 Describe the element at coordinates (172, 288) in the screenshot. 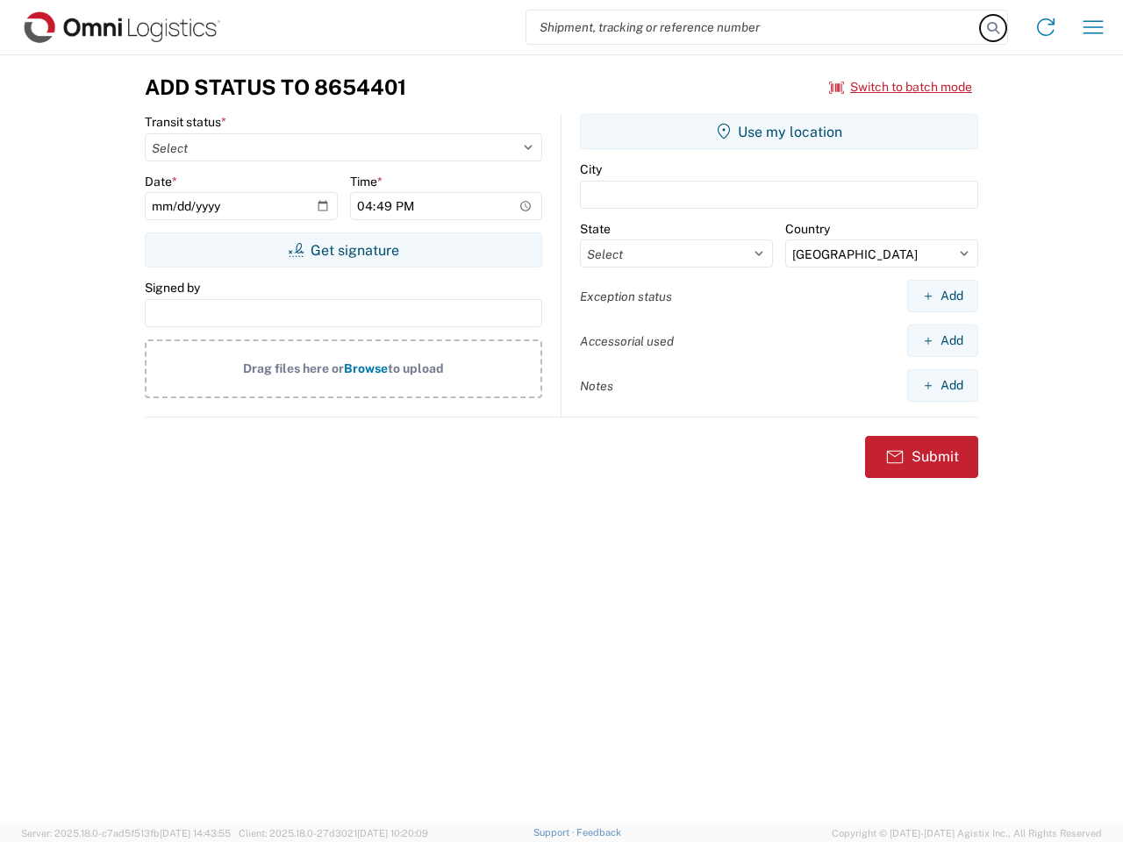

I see `label: Signed by` at that location.